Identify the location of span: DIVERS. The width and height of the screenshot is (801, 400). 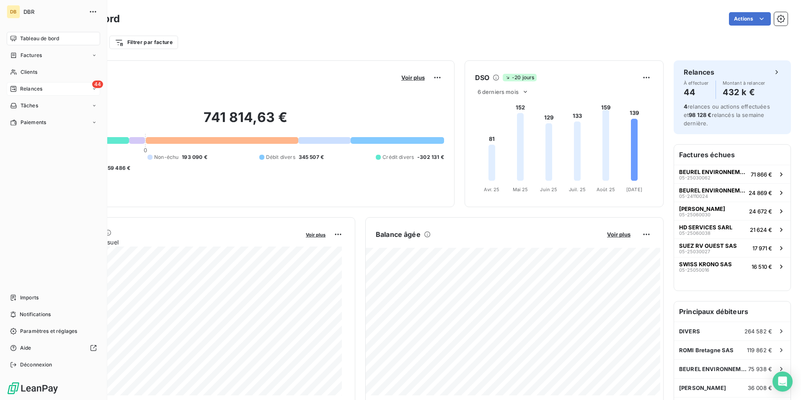
(690, 331).